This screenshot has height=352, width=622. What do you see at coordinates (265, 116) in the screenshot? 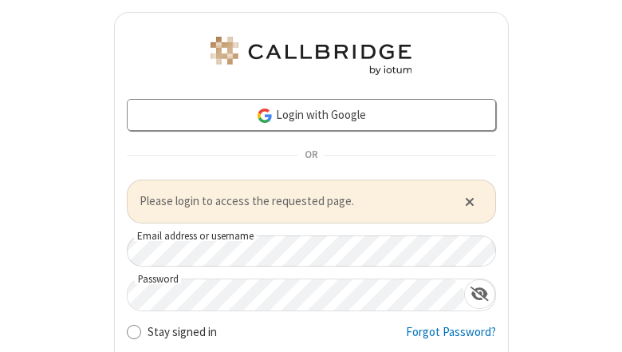
I see `img: google-icon.png` at bounding box center [265, 116].